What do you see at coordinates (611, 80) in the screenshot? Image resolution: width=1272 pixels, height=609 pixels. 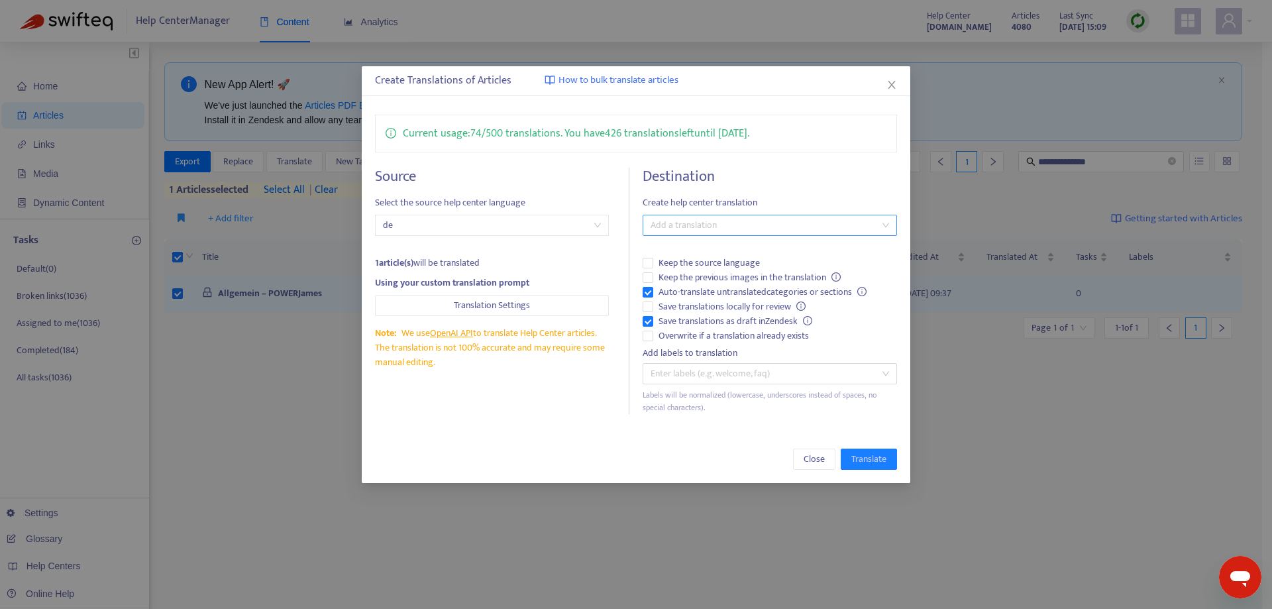 I see `a: How to bulk translate articles` at bounding box center [611, 80].